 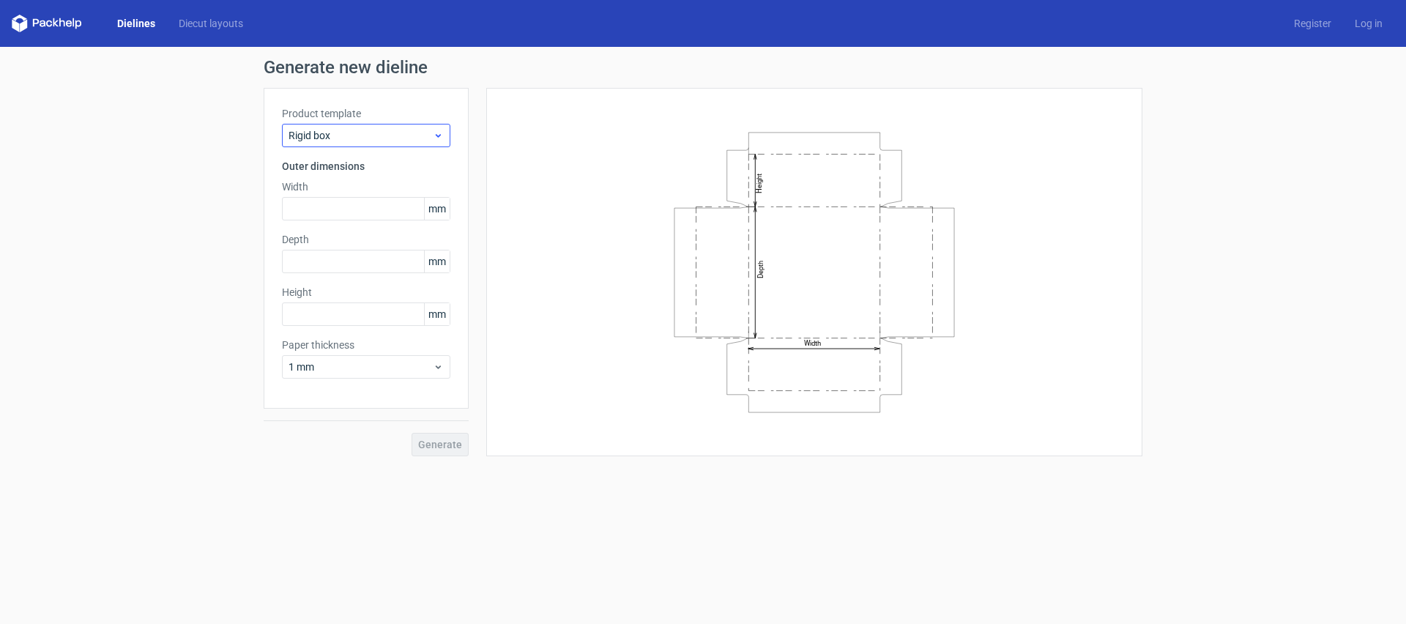 I want to click on span: 1 mm, so click(x=360, y=367).